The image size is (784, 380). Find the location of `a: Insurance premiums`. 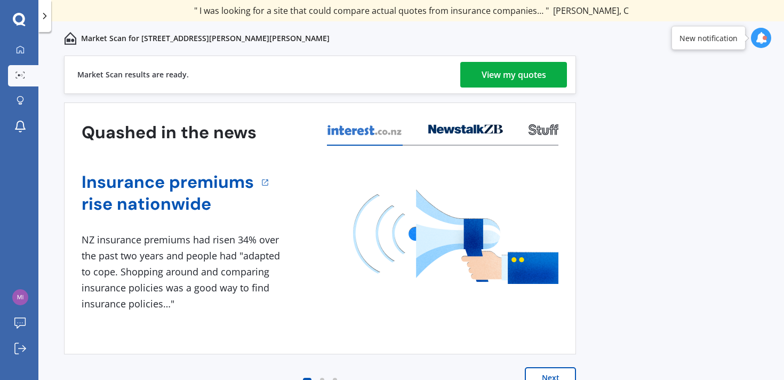

a: Insurance premiums is located at coordinates (168, 182).